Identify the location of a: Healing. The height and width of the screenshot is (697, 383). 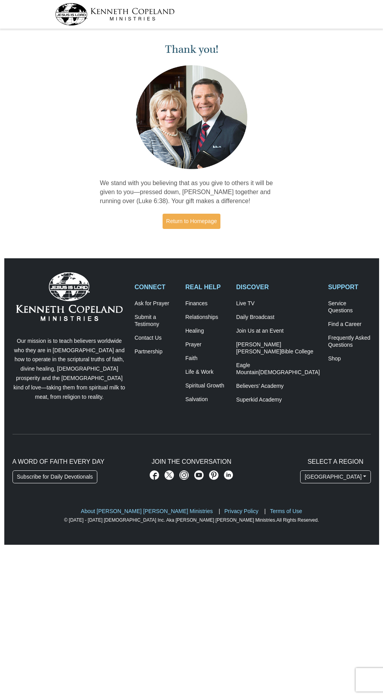
(207, 331).